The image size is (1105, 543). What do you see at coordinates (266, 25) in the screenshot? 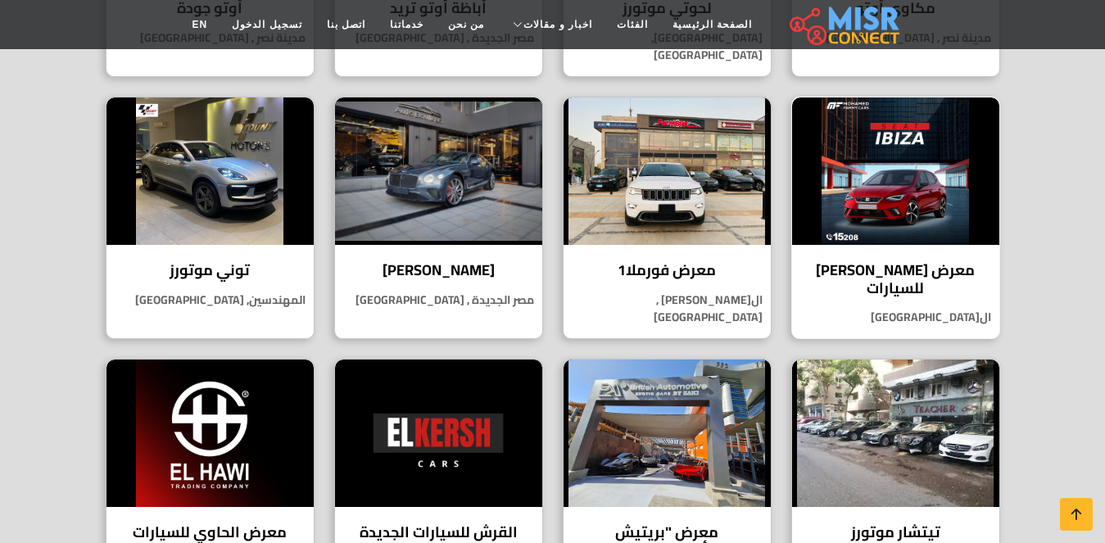
I see `a: تسجيل الدخول` at bounding box center [266, 25].